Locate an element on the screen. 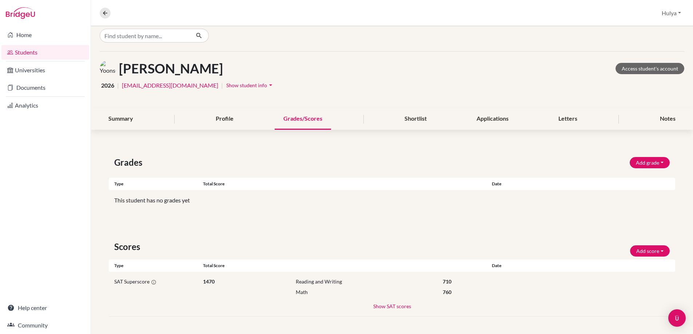 The image size is (693, 334). a: Access student's account is located at coordinates (649, 68).